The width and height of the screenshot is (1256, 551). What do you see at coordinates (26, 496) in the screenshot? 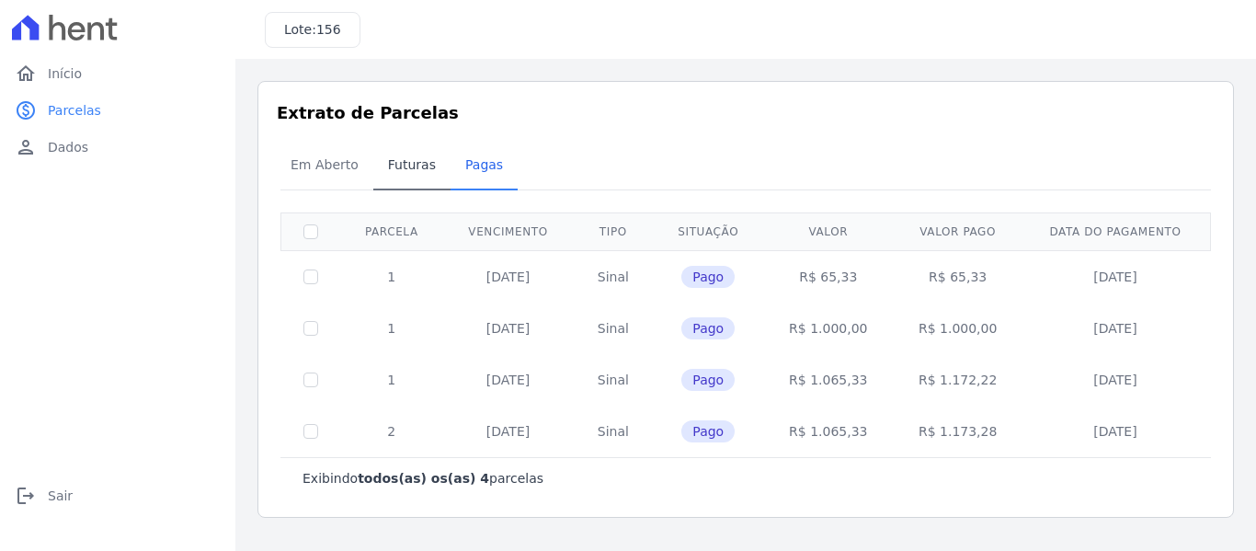
I see `i: logout` at bounding box center [26, 496].